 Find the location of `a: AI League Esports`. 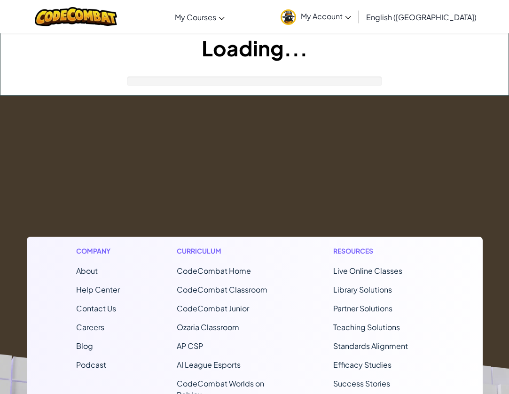

a: AI League Esports is located at coordinates (209, 365).